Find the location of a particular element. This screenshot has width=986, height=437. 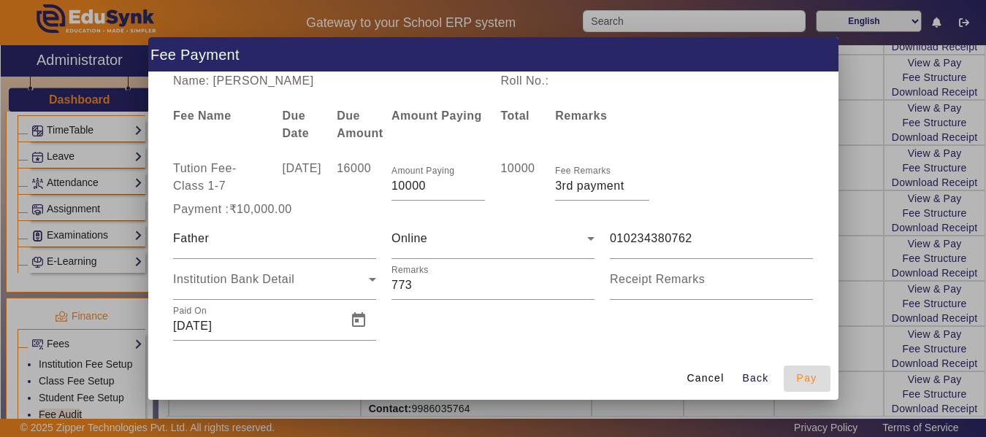

b: Due Date is located at coordinates (295, 124).